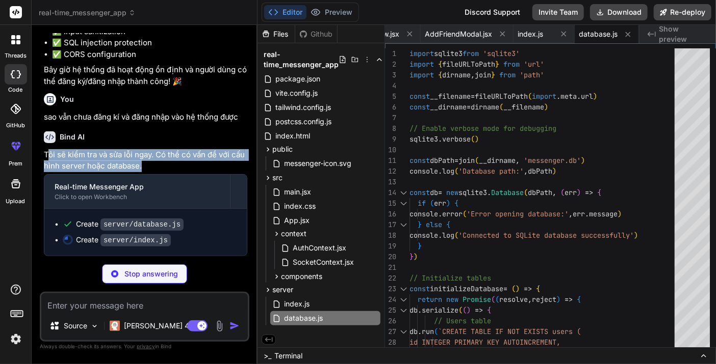 The image size is (716, 364). I want to click on div: 22, so click(390, 278).